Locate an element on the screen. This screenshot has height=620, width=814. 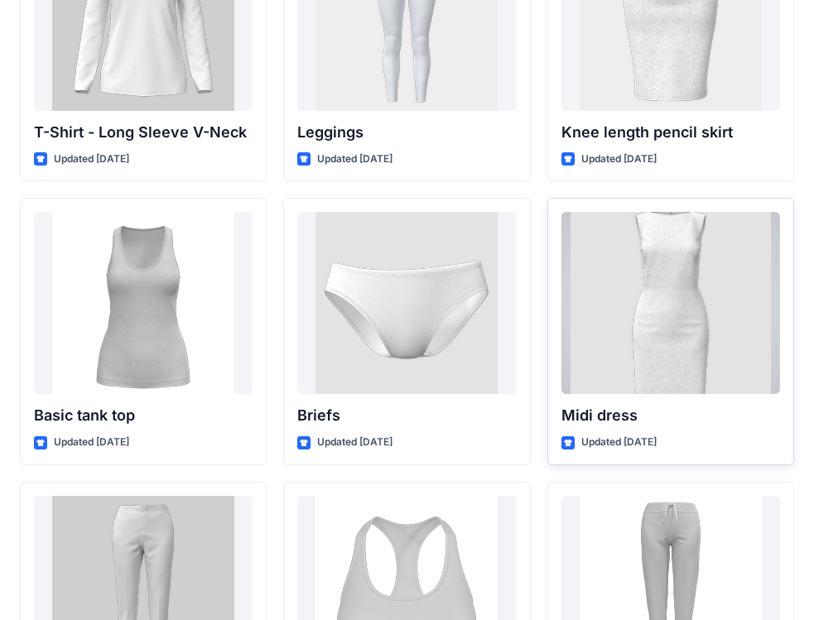
a: Basic tank top is located at coordinates (143, 303).